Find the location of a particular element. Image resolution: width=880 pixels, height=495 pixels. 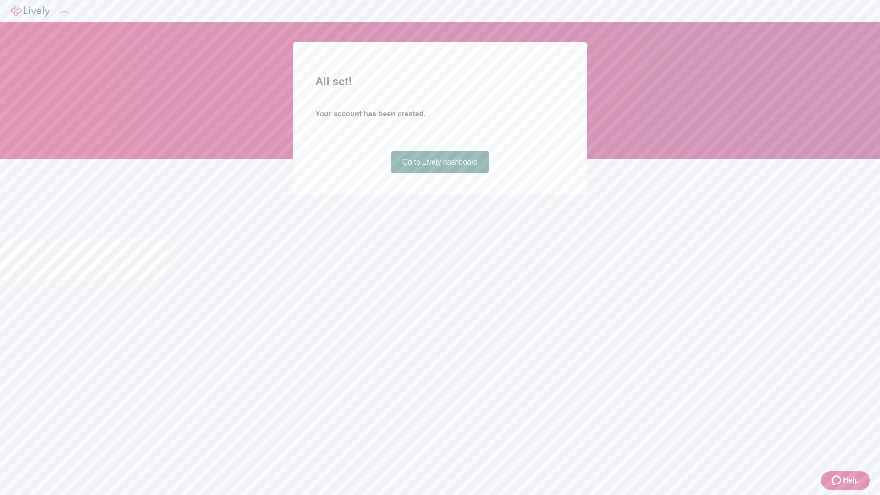

h2: All set! is located at coordinates (440, 82).